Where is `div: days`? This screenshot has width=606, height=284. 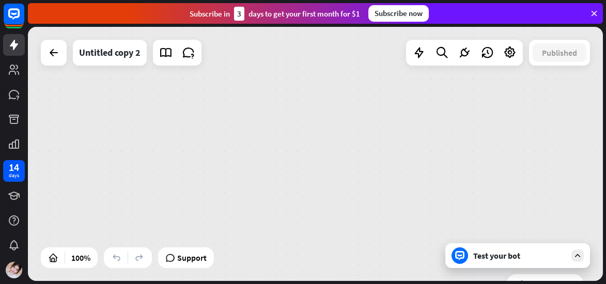 div: days is located at coordinates (14, 176).